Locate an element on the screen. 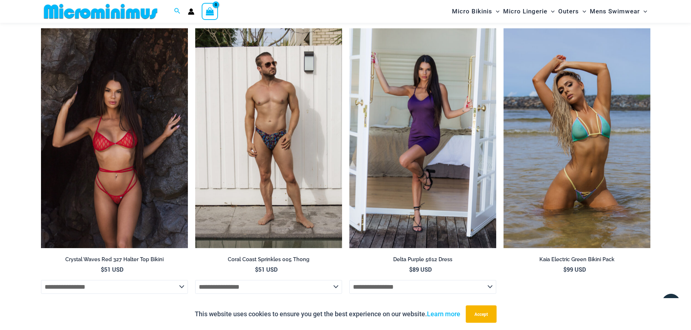 Image resolution: width=691 pixels, height=330 pixels. a: Kaia Electric Green 305 Top 445 Thong 04Kaia Electric Green 305 Top 445 Thong 05Kaia Electric Gre... is located at coordinates (577, 139).